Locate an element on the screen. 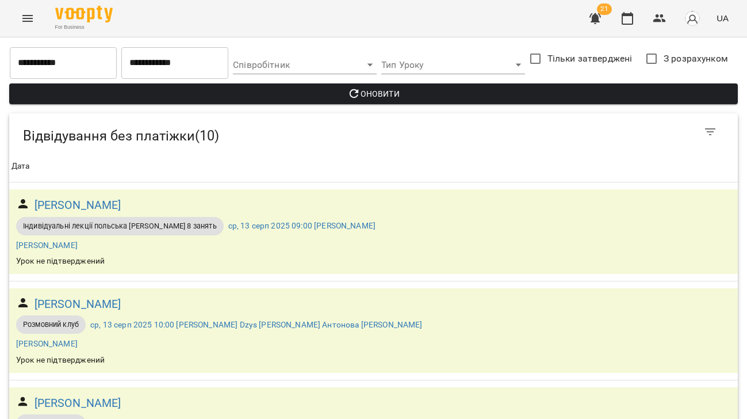 Image resolution: width=747 pixels, height=419 pixels. div: Дата is located at coordinates (21, 166).